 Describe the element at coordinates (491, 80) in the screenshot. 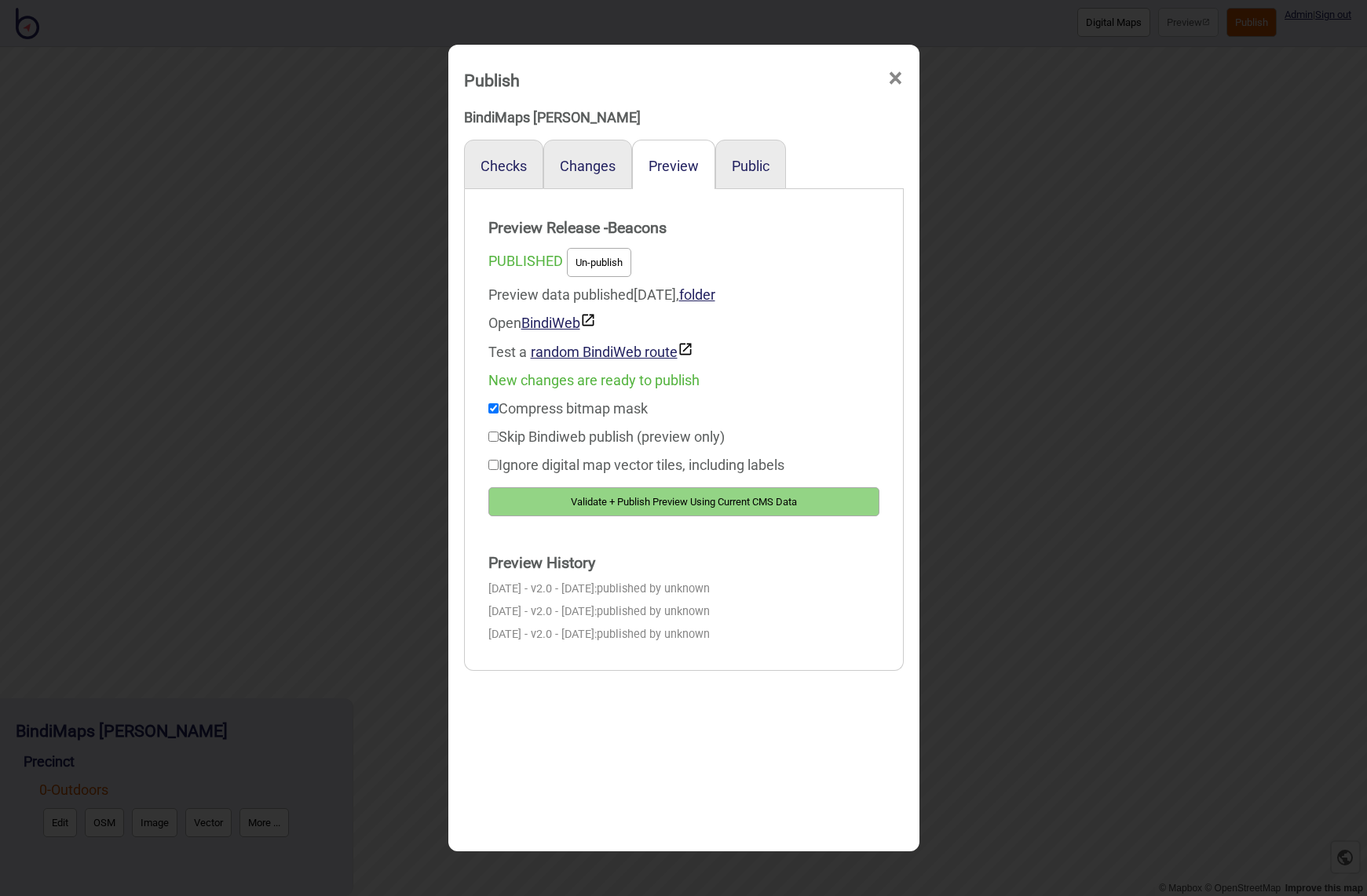

I see `div: Publish` at that location.